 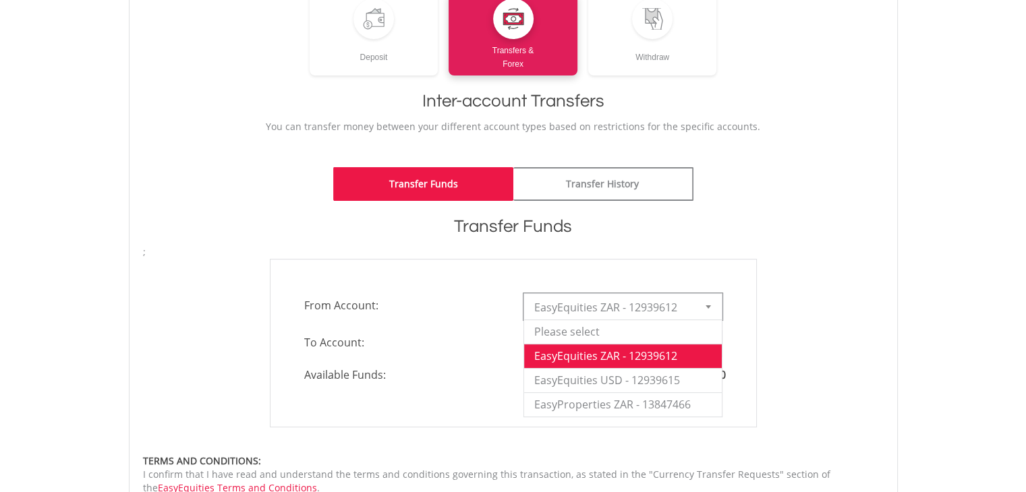 I want to click on li: EasyEquities ZAR - 12939612, so click(x=623, y=356).